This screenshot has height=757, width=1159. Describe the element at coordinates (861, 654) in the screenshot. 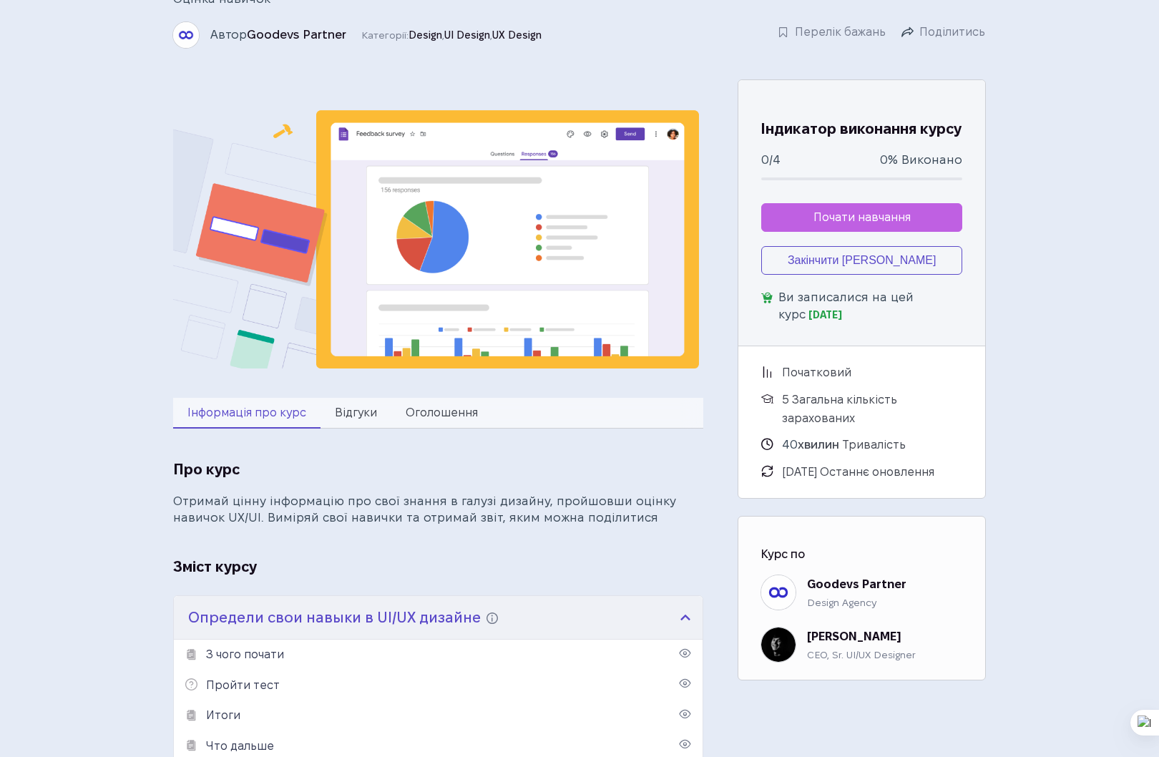

I see `div: CEO, Sr. UI/UX Designer` at that location.